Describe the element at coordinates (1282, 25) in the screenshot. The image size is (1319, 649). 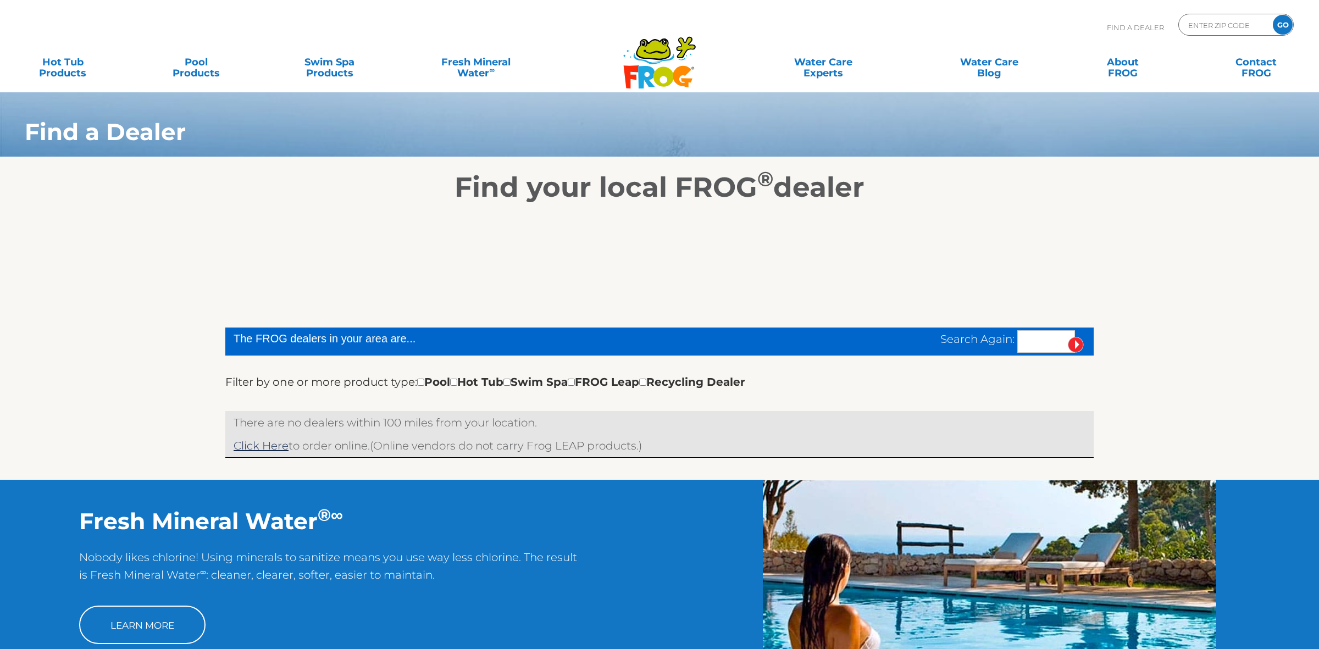
I see `input: GO` at that location.